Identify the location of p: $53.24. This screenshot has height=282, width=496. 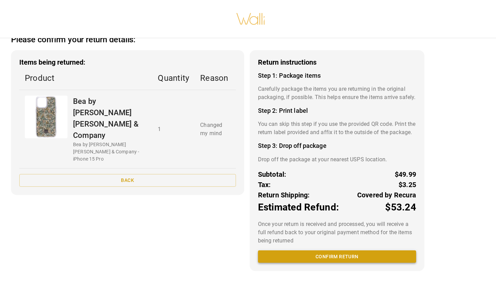
(401, 208).